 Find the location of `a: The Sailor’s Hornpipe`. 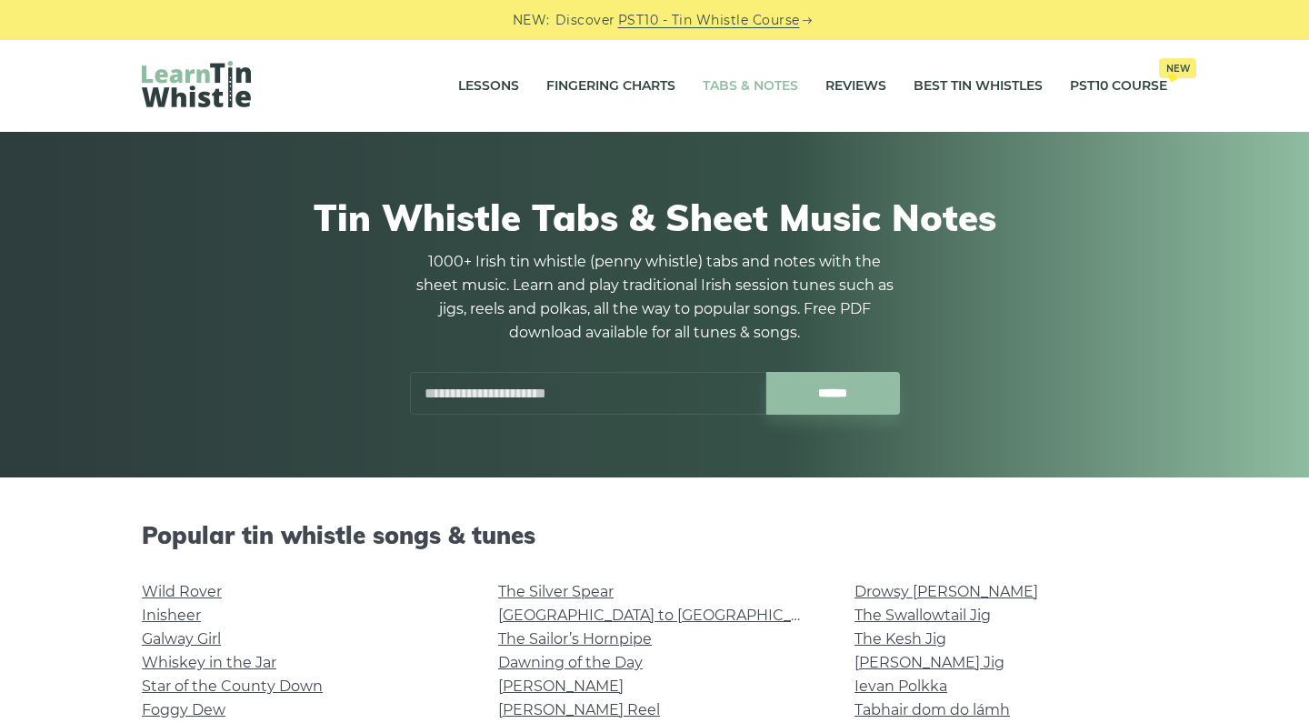

a: The Sailor’s Hornpipe is located at coordinates (575, 638).